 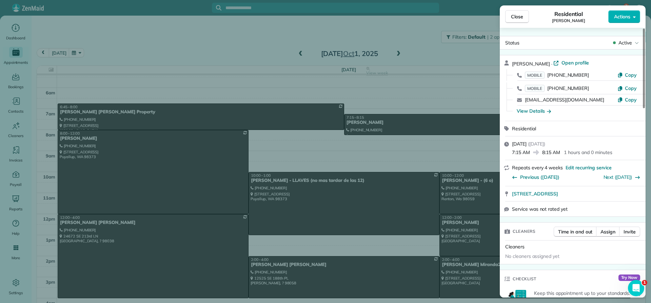 What do you see at coordinates (629, 231) in the screenshot?
I see `button: Invite` at bounding box center [629, 231].